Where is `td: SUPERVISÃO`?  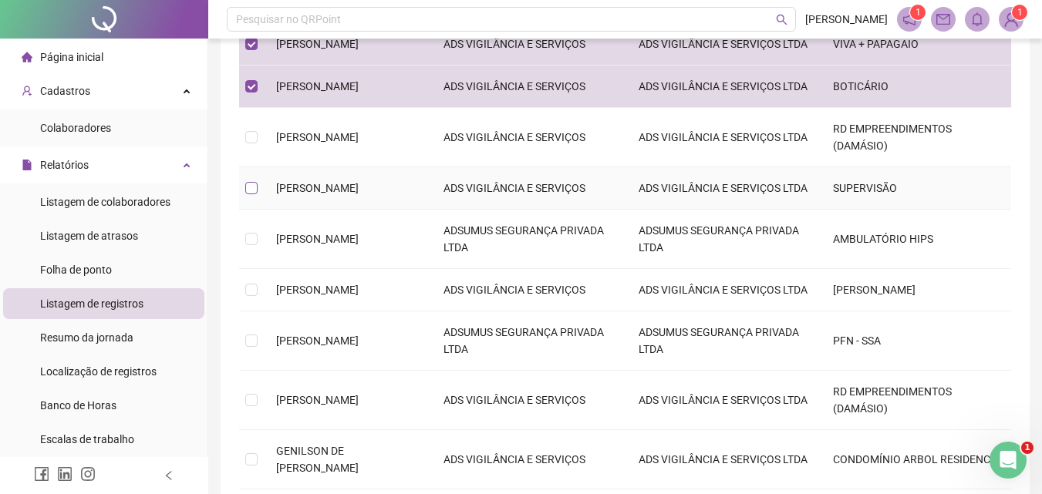 td: SUPERVISÃO is located at coordinates (915, 188).